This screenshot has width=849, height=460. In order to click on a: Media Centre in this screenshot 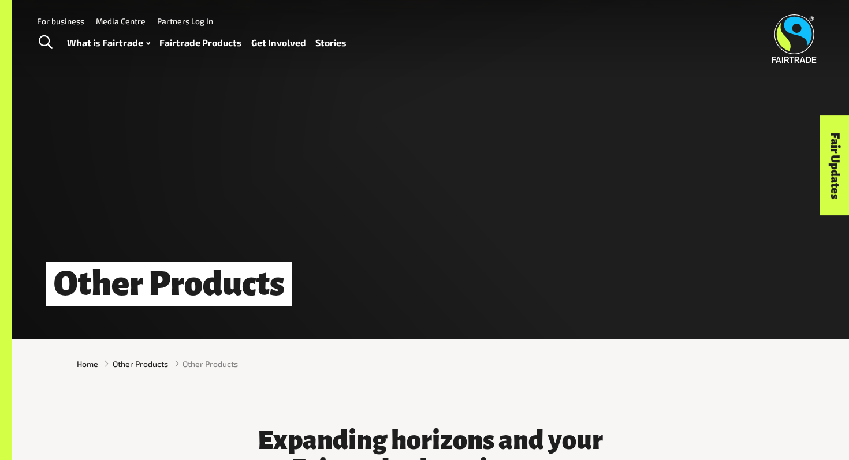, I will do `click(121, 21)`.